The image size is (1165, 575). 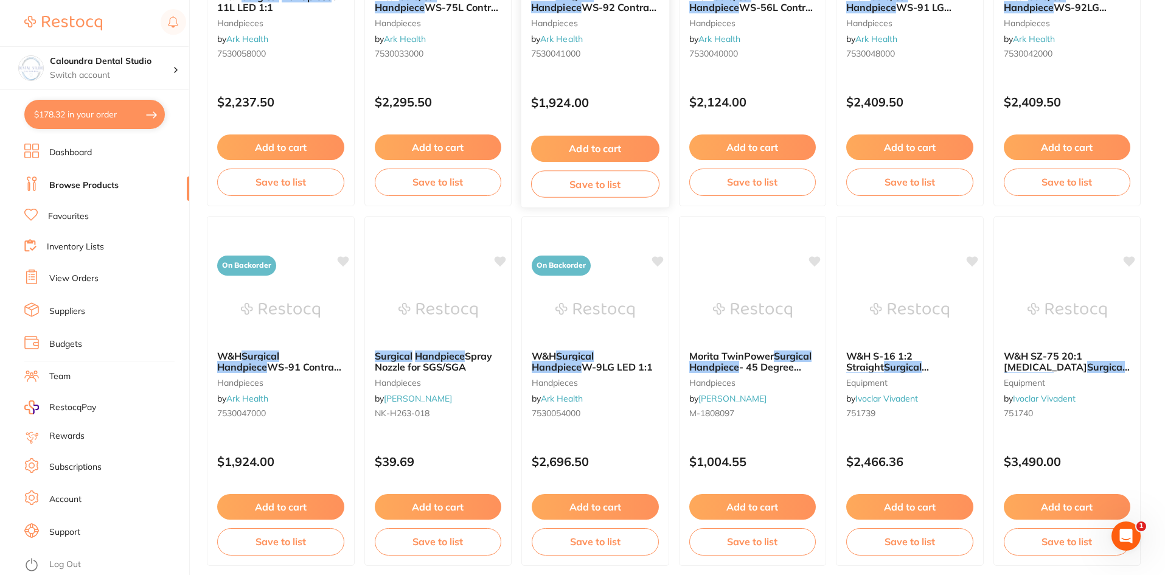 What do you see at coordinates (402, 413) in the screenshot?
I see `span: NK-H263-018` at bounding box center [402, 413].